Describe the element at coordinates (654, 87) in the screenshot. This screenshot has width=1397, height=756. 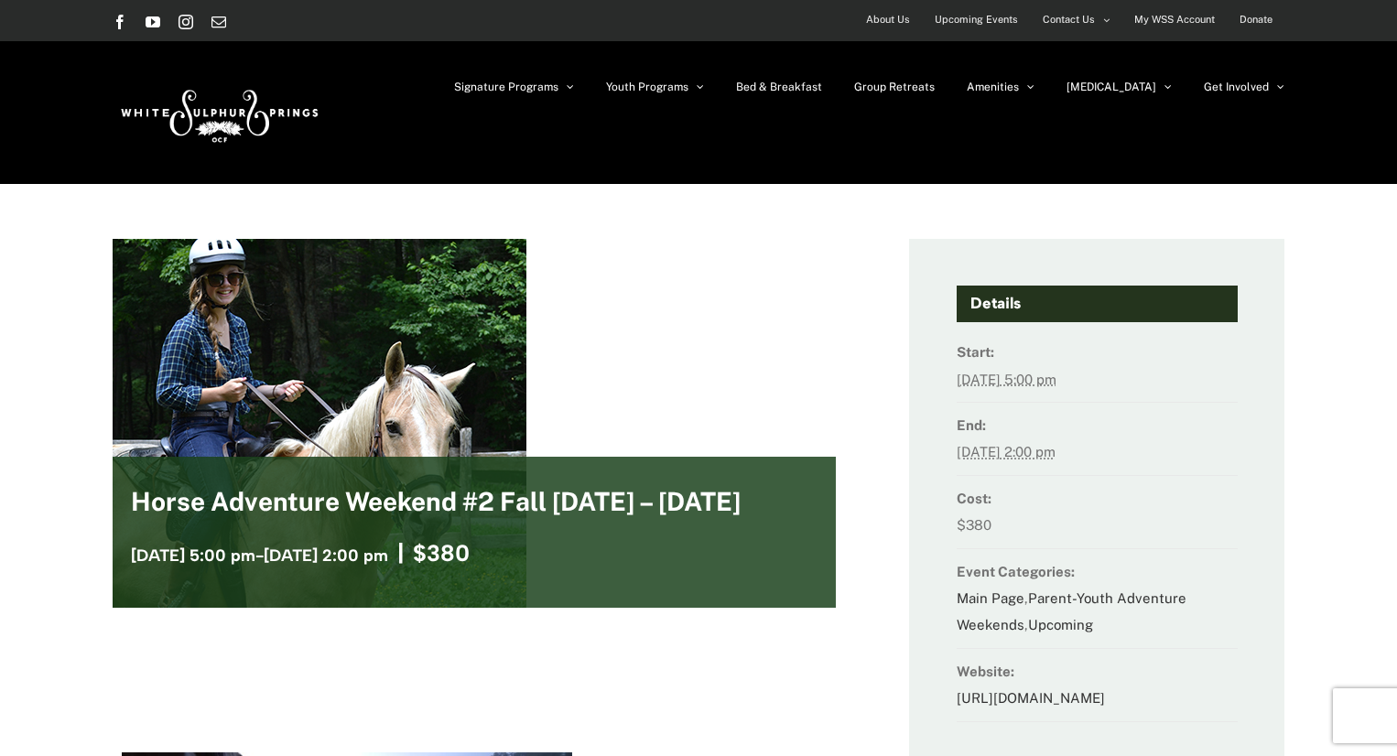
I see `a: Youth Programs` at that location.